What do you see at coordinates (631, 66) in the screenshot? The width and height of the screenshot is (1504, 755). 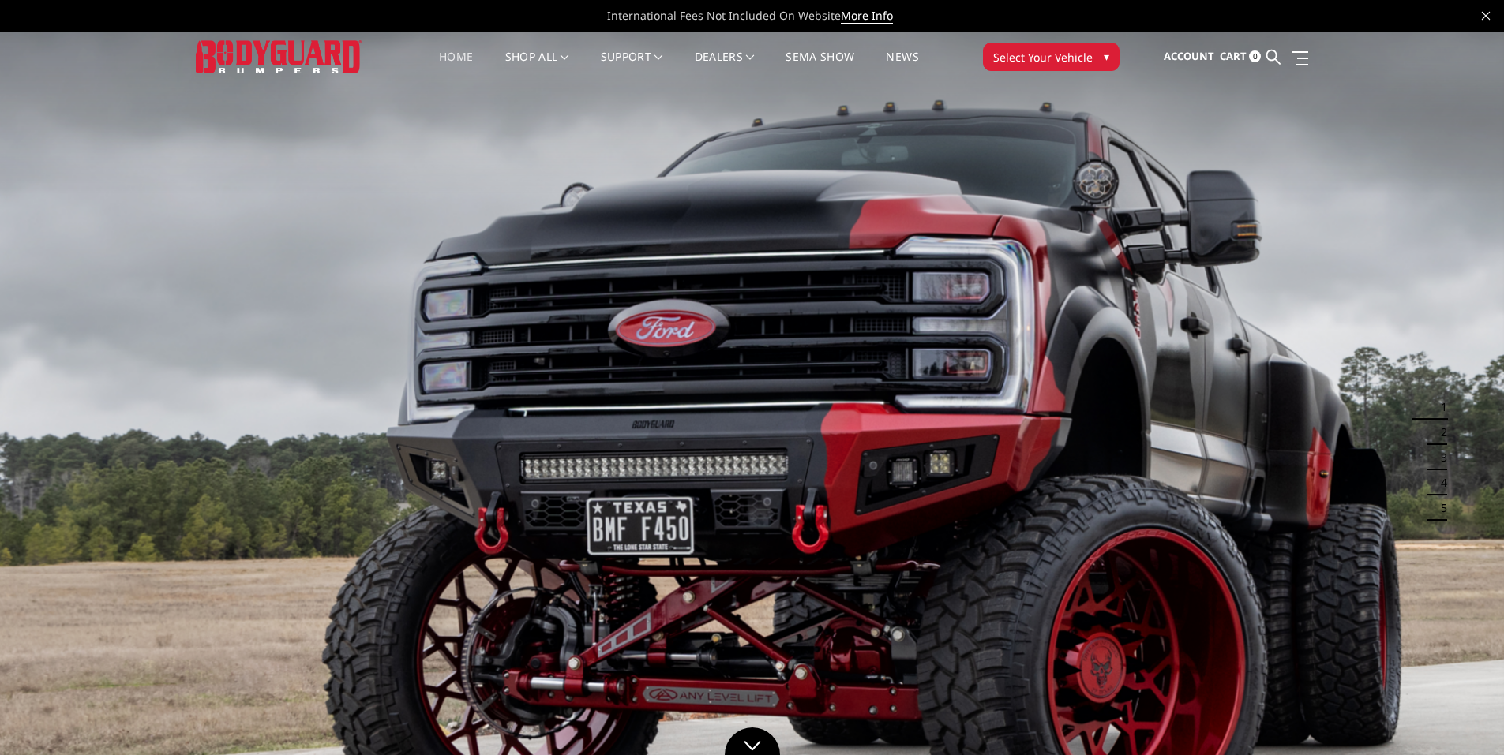 I see `a: Support` at bounding box center [631, 66].